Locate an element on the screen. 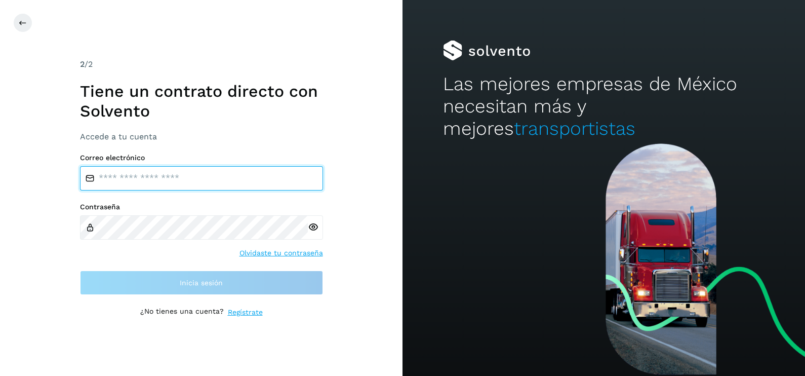 The height and width of the screenshot is (376, 805). h1: Tiene un contrato directo con Solvento is located at coordinates (202, 101).